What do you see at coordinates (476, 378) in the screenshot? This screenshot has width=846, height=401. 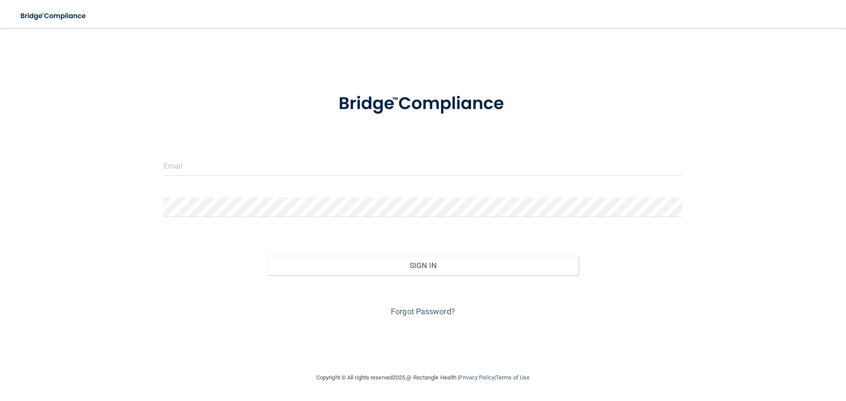 I see `a: Privacy Policy` at bounding box center [476, 378].